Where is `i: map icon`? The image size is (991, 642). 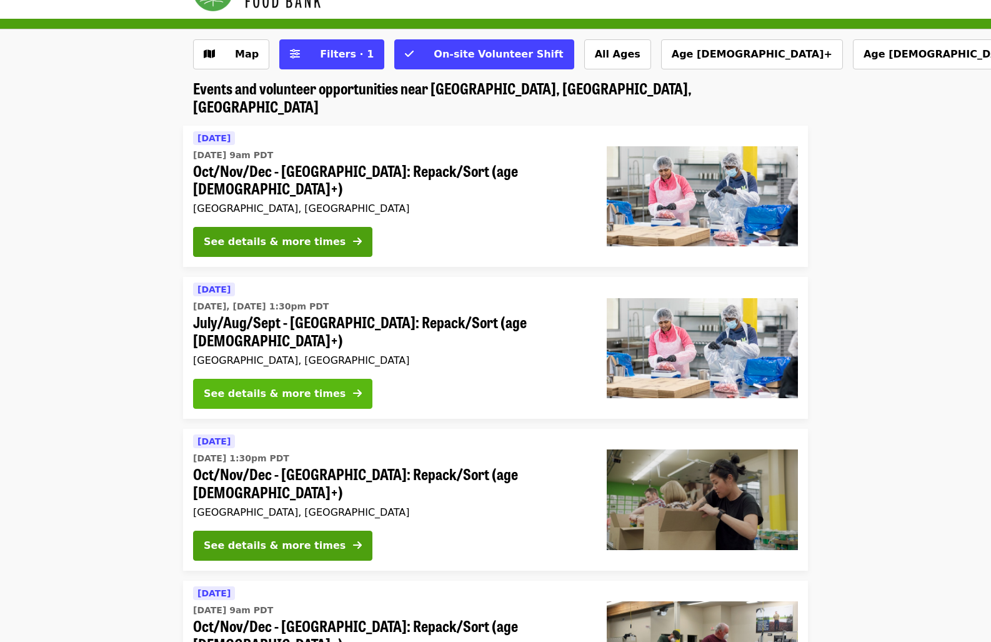
i: map icon is located at coordinates (209, 54).